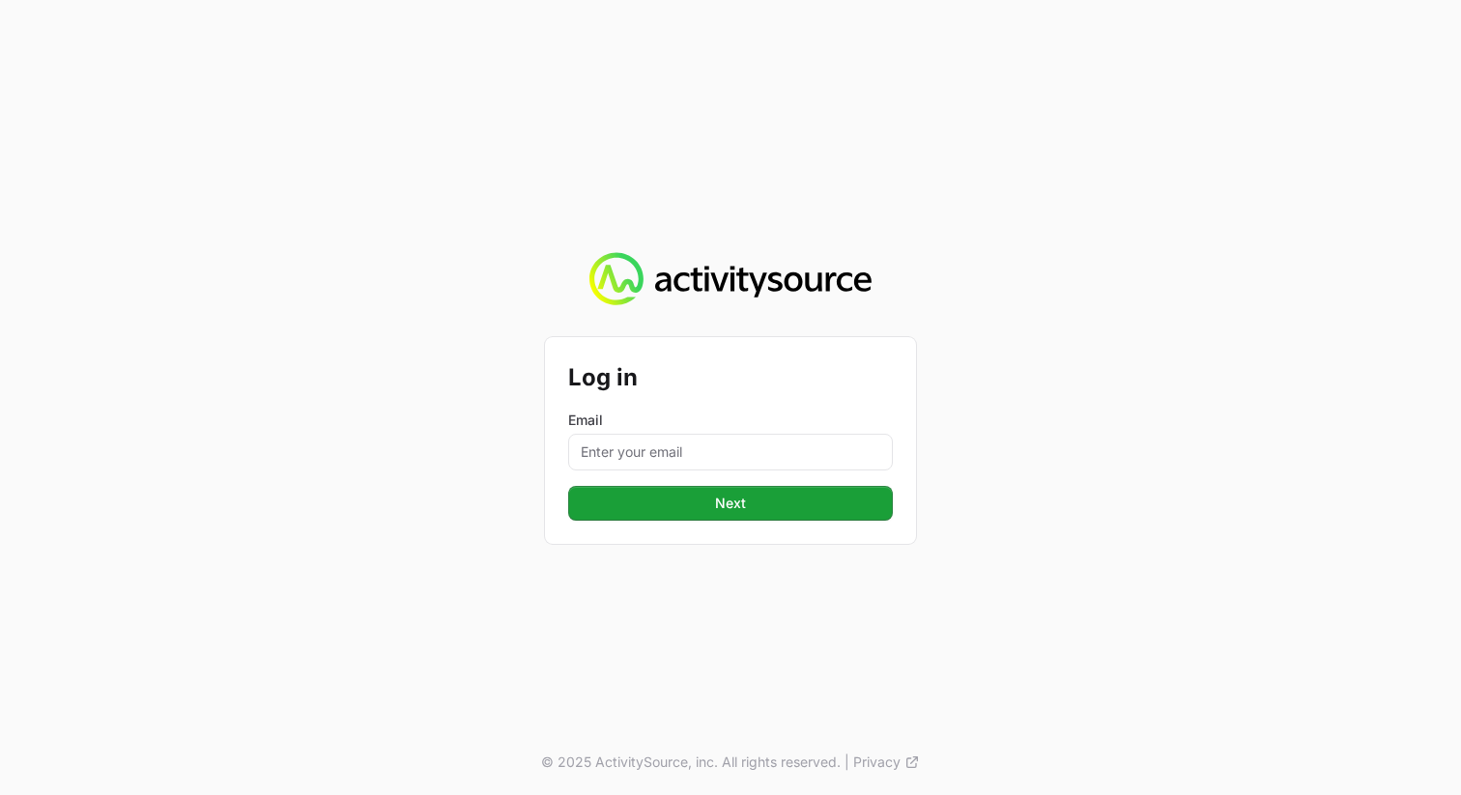 The width and height of the screenshot is (1461, 795). What do you see at coordinates (886, 762) in the screenshot?
I see `a: Privacy` at bounding box center [886, 762].